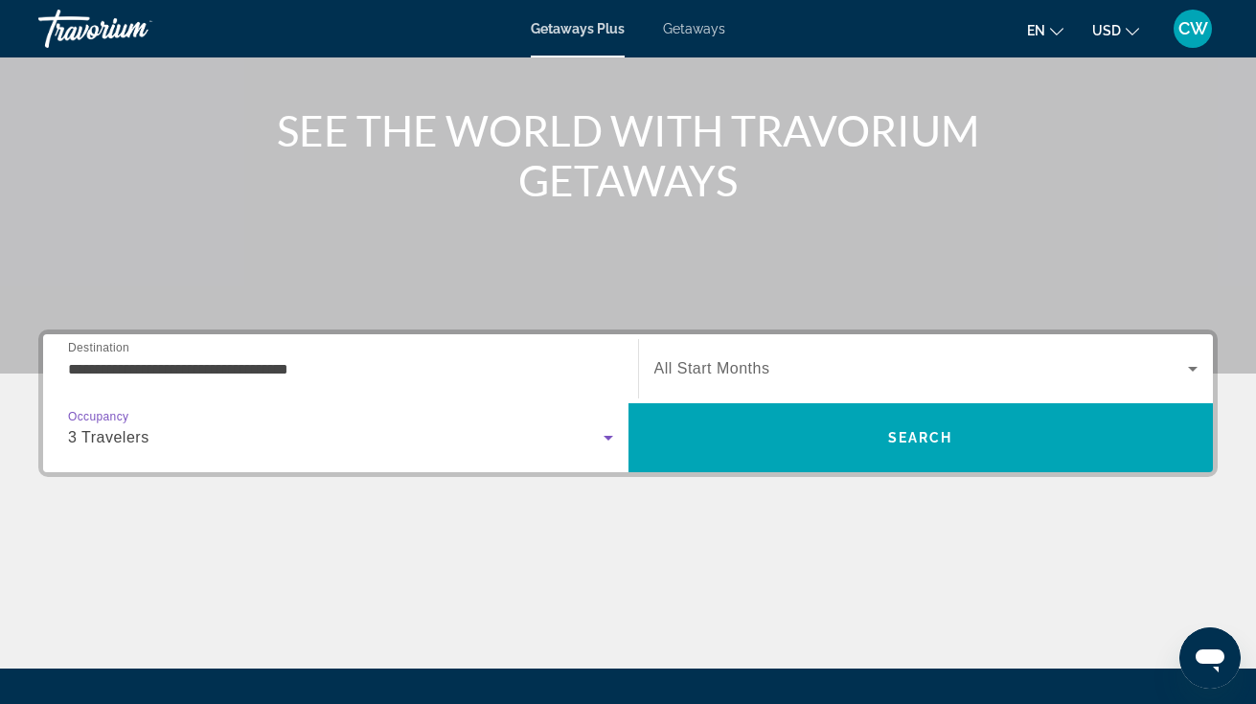 This screenshot has width=1256, height=704. I want to click on span: Search, so click(921, 438).